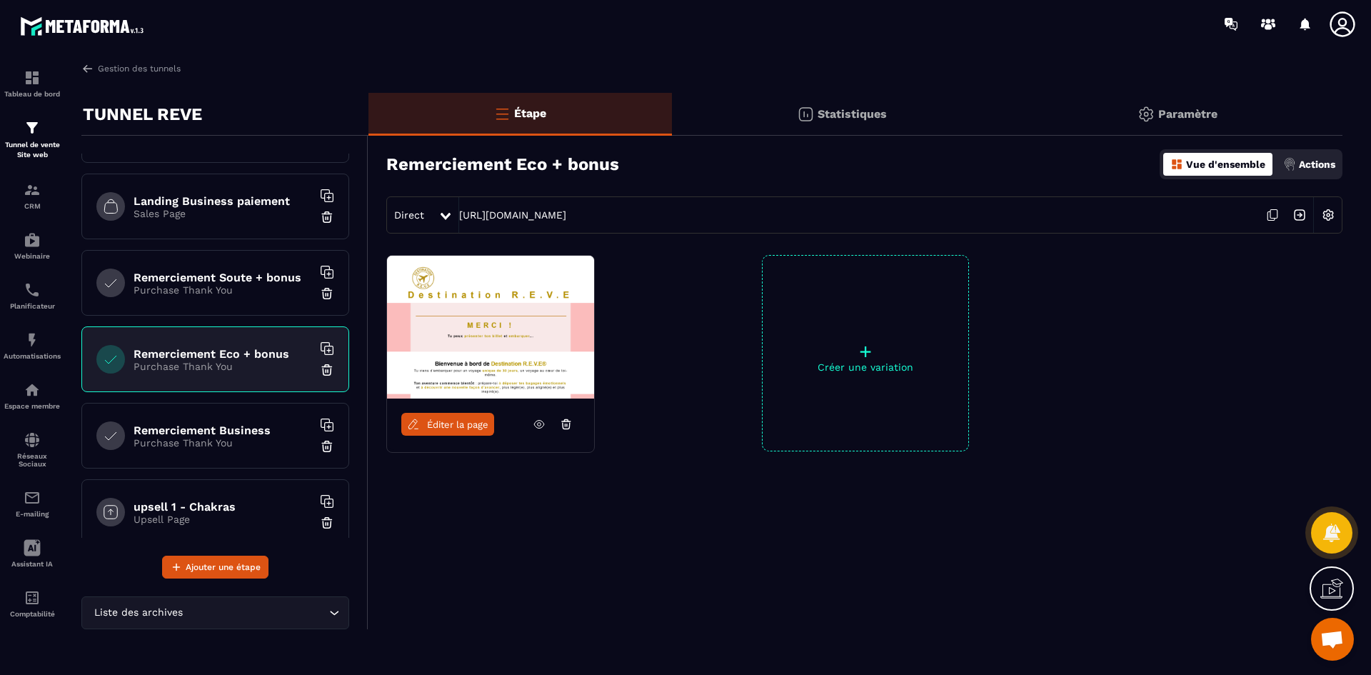 The image size is (1371, 675). I want to click on p: Espace membre, so click(32, 406).